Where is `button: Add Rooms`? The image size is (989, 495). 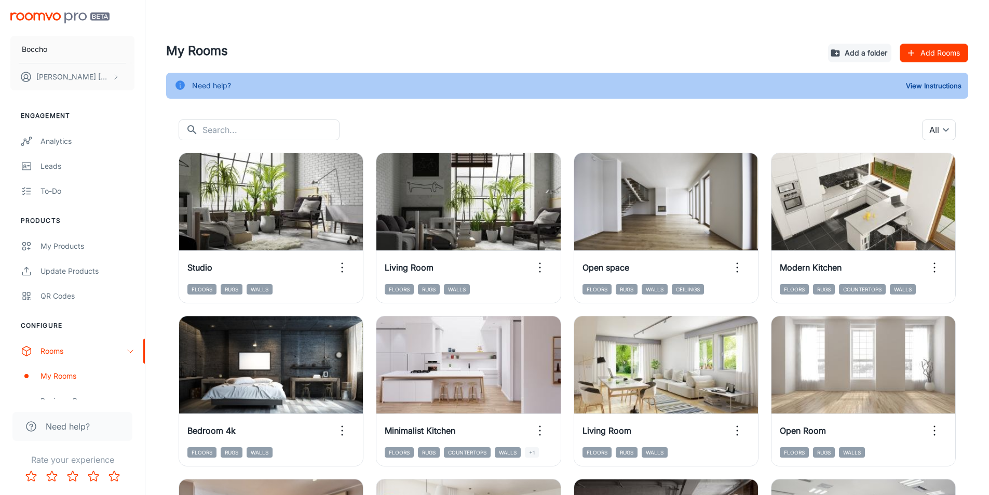
button: Add Rooms is located at coordinates (934, 53).